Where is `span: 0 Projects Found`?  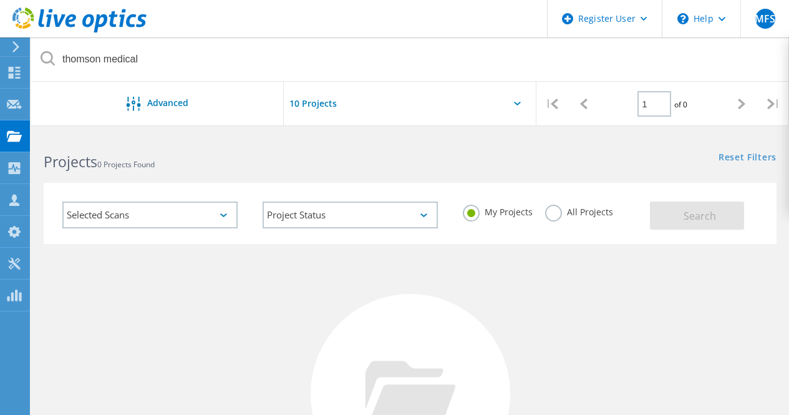
span: 0 Projects Found is located at coordinates (126, 164).